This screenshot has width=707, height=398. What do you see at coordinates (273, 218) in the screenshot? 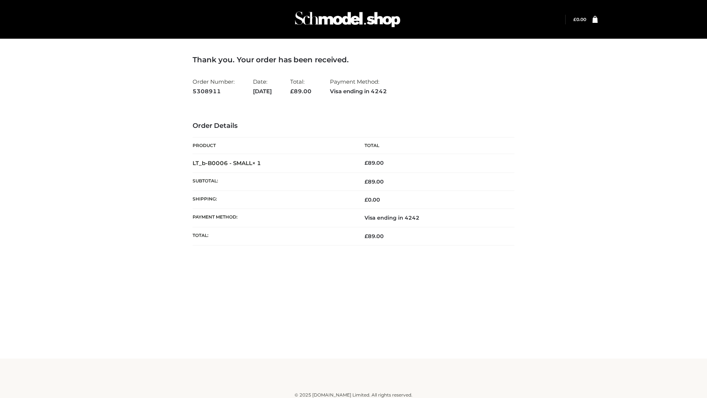
I see `th: Payment method:` at bounding box center [273, 218].